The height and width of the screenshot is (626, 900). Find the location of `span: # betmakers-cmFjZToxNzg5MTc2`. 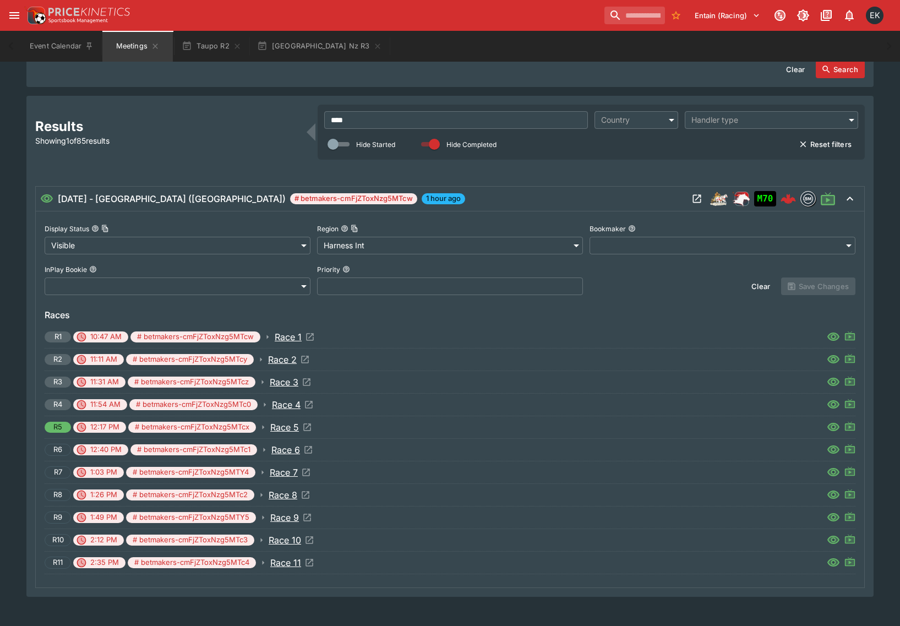

span: # betmakers-cmFjZToxNzg5MTc2 is located at coordinates (190, 495).